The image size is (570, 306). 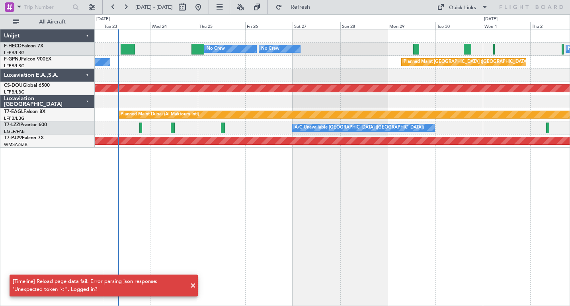 I want to click on span: Refresh, so click(x=301, y=7).